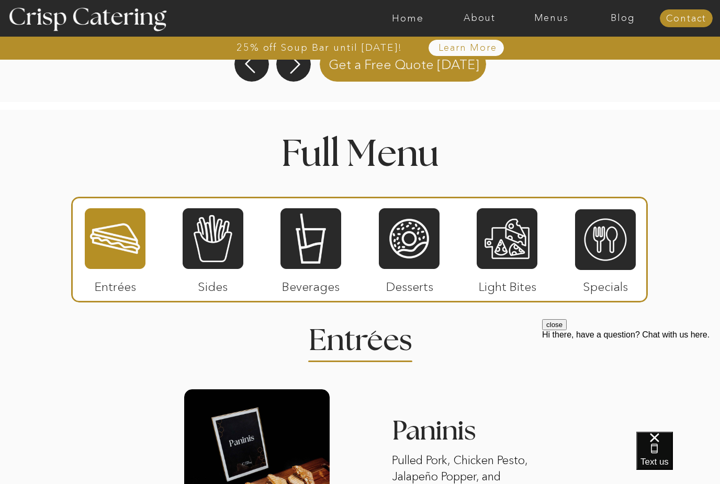 The width and height of the screenshot is (720, 484). What do you see at coordinates (18, 30) in the screenshot?
I see `span: Text us` at bounding box center [18, 30].